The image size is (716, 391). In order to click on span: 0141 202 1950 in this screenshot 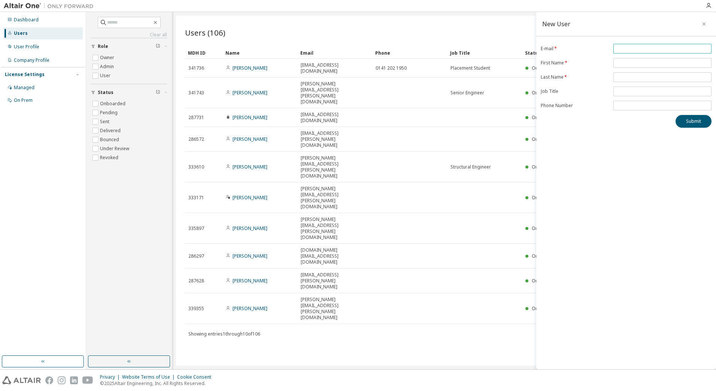, I will do `click(391, 68)`.